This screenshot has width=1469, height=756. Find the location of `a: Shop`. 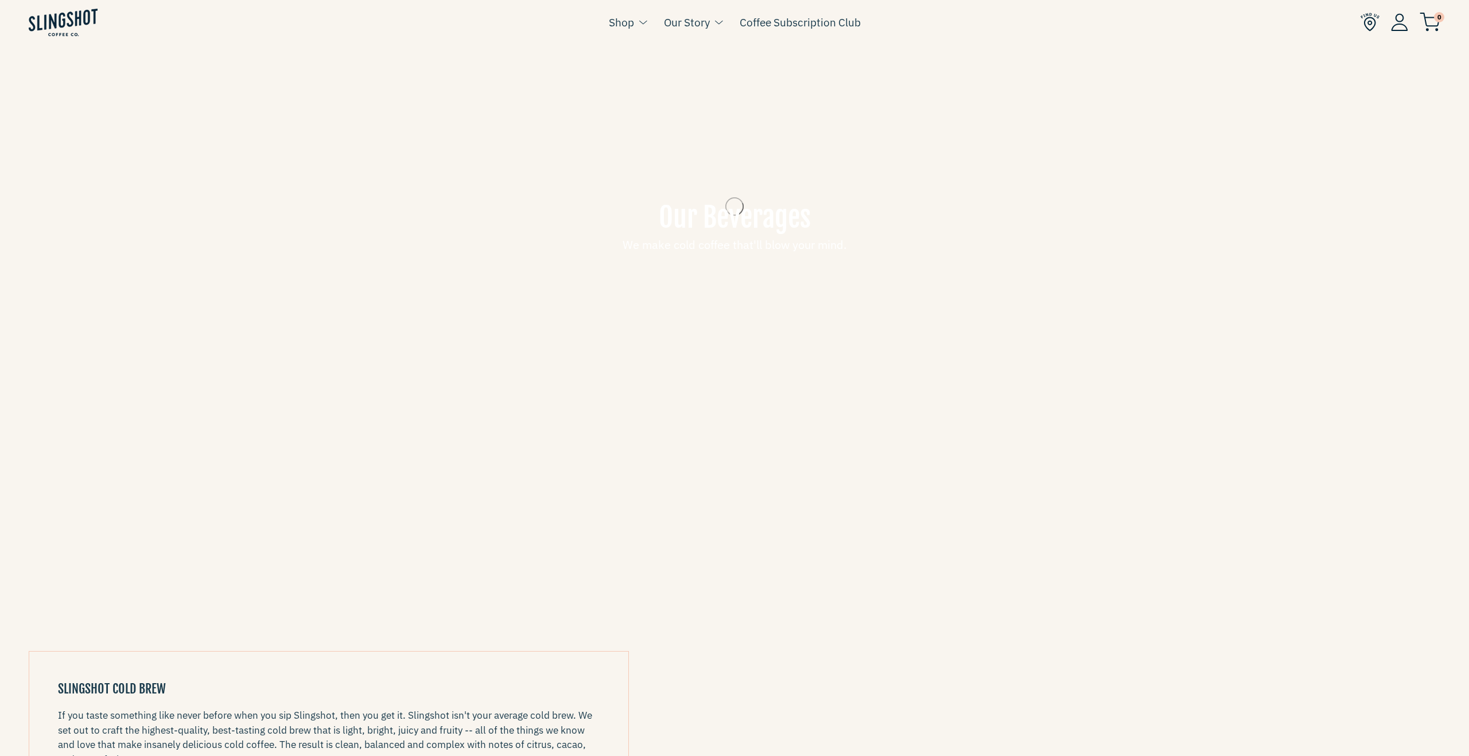

a: Shop is located at coordinates (621, 22).